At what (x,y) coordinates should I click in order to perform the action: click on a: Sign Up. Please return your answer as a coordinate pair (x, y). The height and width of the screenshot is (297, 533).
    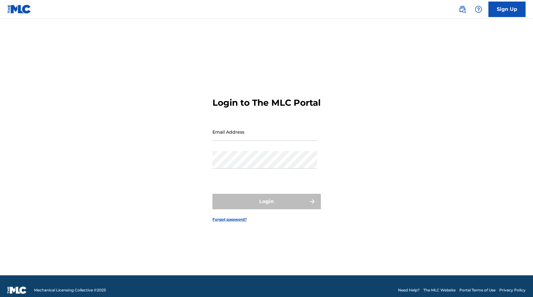
    Looking at the image, I should click on (507, 9).